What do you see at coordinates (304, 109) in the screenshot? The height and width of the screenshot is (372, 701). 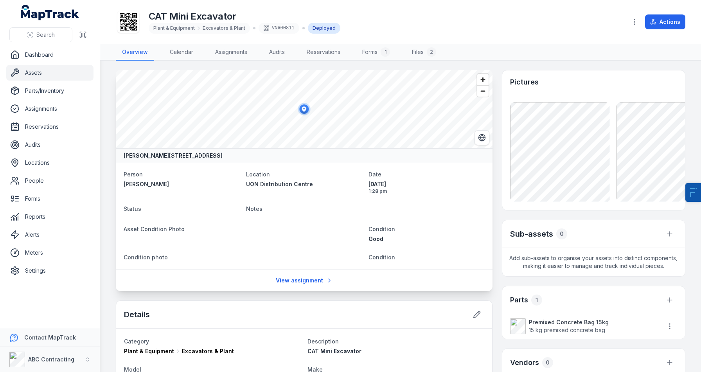 I see `canvas: Map` at bounding box center [304, 109].